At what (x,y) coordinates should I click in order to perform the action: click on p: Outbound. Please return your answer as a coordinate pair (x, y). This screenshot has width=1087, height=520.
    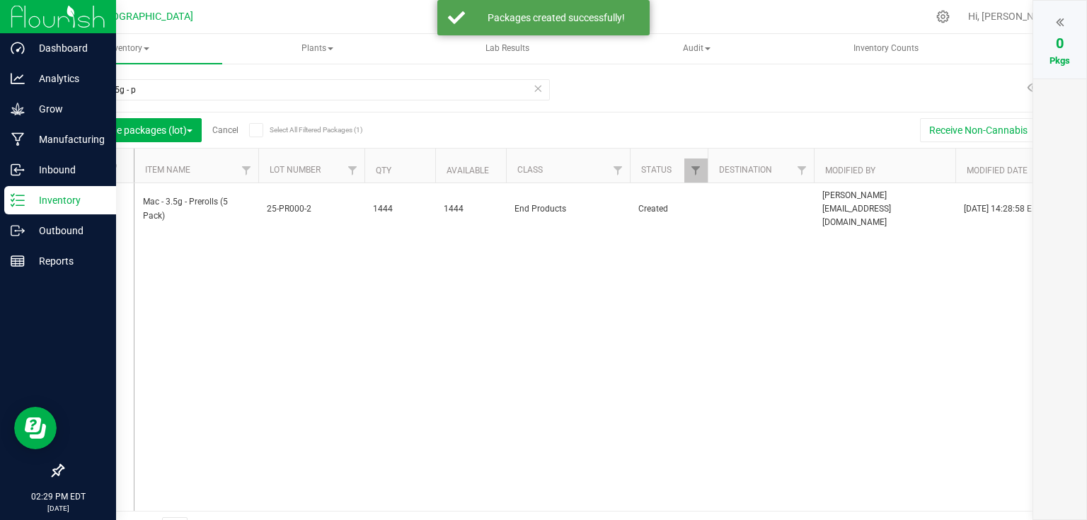
    Looking at the image, I should click on (67, 231).